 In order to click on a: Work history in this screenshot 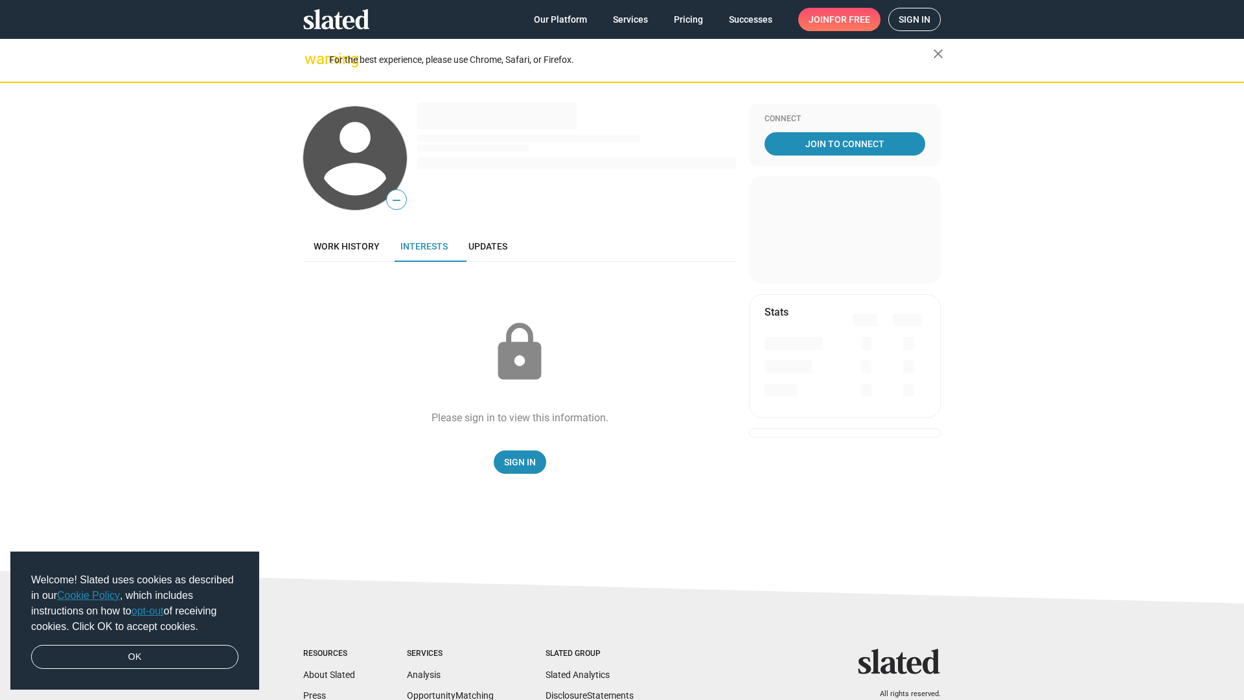, I will do `click(347, 246)`.